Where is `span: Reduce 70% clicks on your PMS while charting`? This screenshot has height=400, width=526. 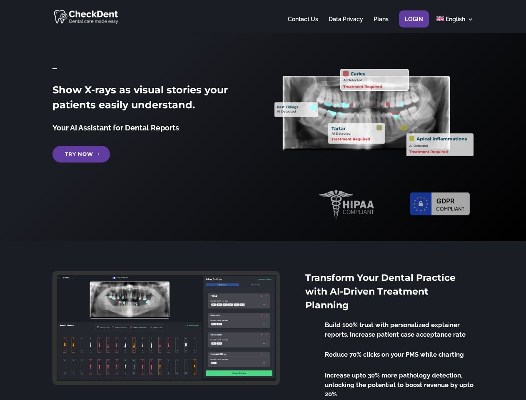
span: Reduce 70% clicks on your PMS while charting is located at coordinates (395, 355).